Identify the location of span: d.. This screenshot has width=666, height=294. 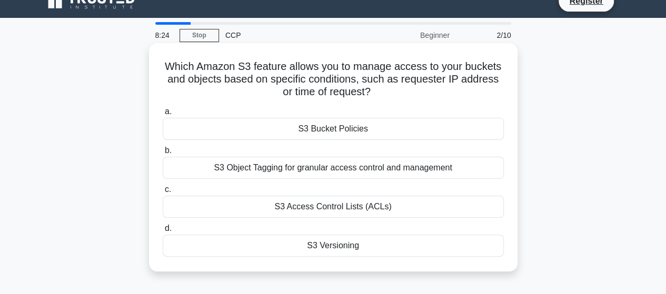
(168, 228).